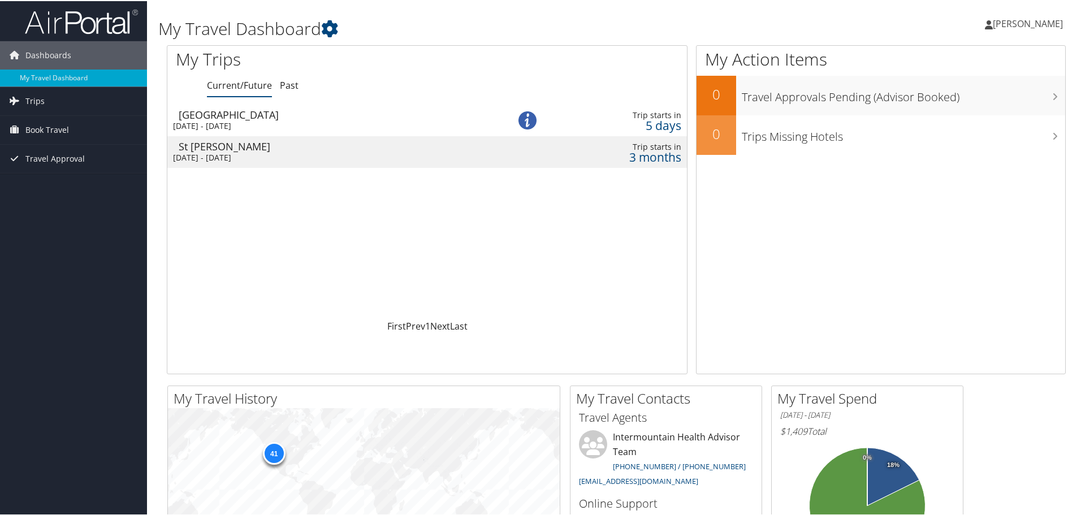 The width and height of the screenshot is (1081, 515). Describe the element at coordinates (48, 54) in the screenshot. I see `span: Dashboards` at that location.